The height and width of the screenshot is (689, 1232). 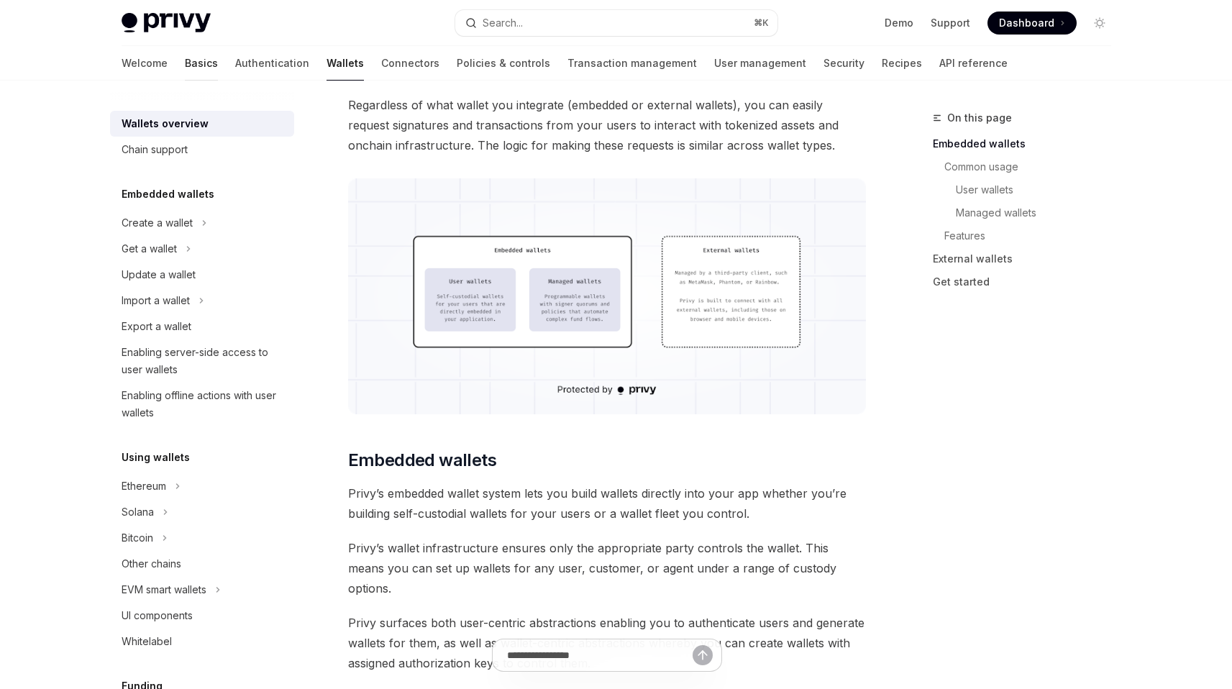 I want to click on div: Solana, so click(x=137, y=512).